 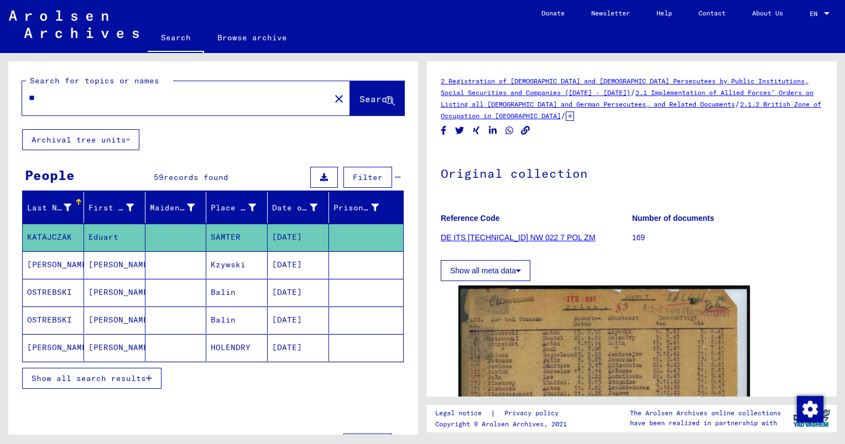 I want to click on a: Search, so click(x=176, y=39).